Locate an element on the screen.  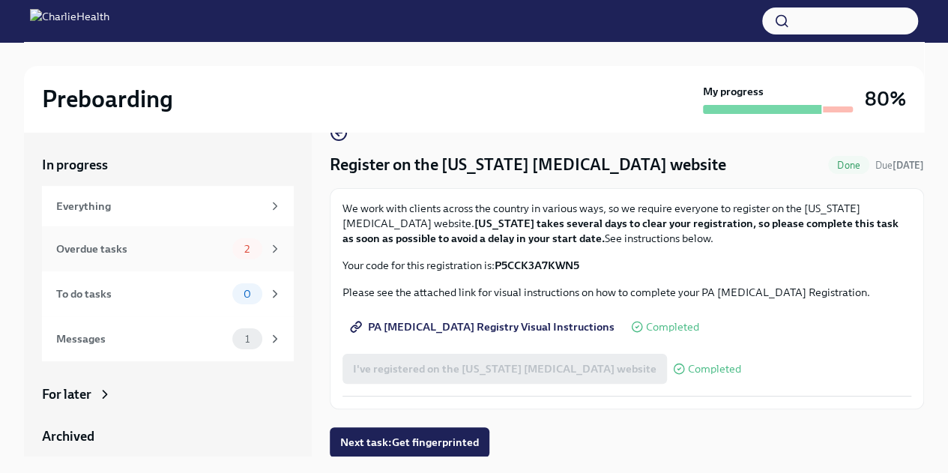
div: Archived is located at coordinates (168, 436).